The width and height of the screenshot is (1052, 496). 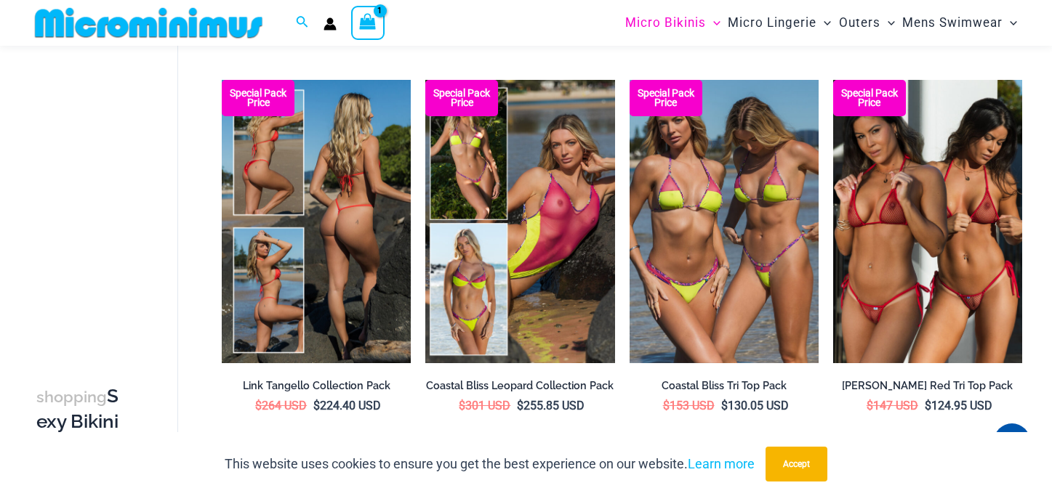 I want to click on bdi: 264 USD, so click(x=281, y=406).